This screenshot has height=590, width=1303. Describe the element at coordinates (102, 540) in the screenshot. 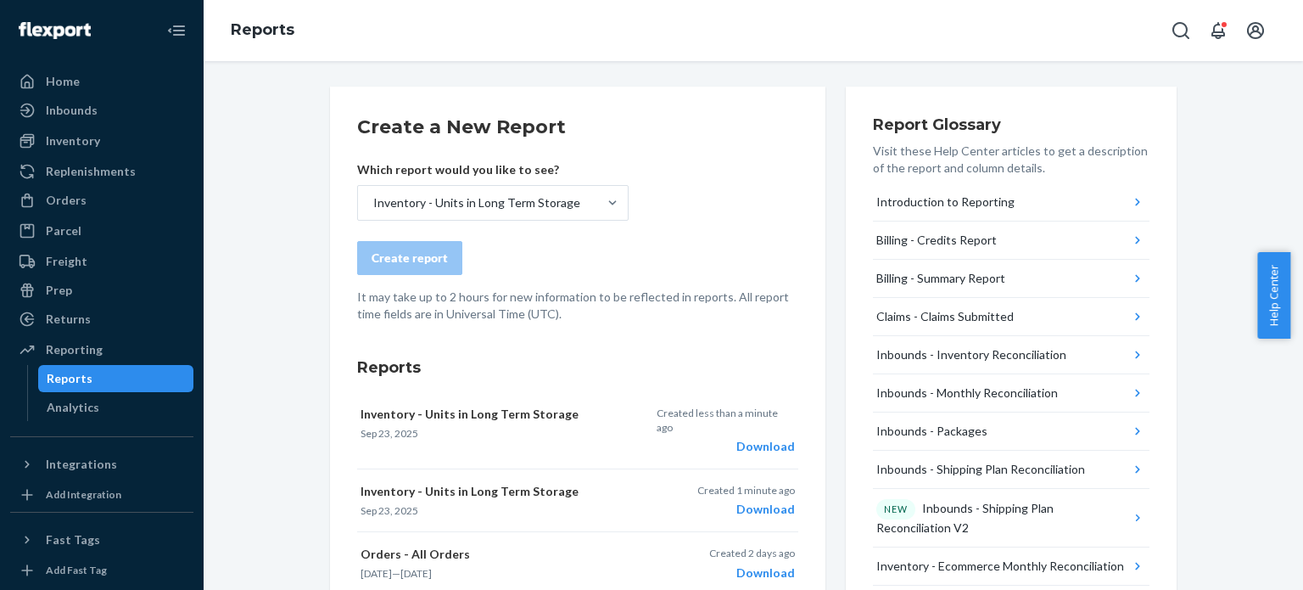

I see `button: Fast Tags` at that location.